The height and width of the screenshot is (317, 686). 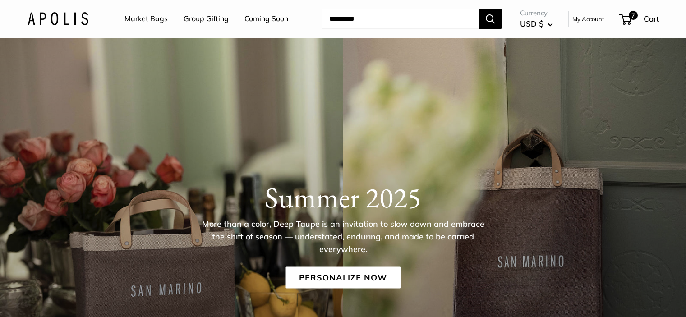 What do you see at coordinates (146, 19) in the screenshot?
I see `a: Market Bags` at bounding box center [146, 19].